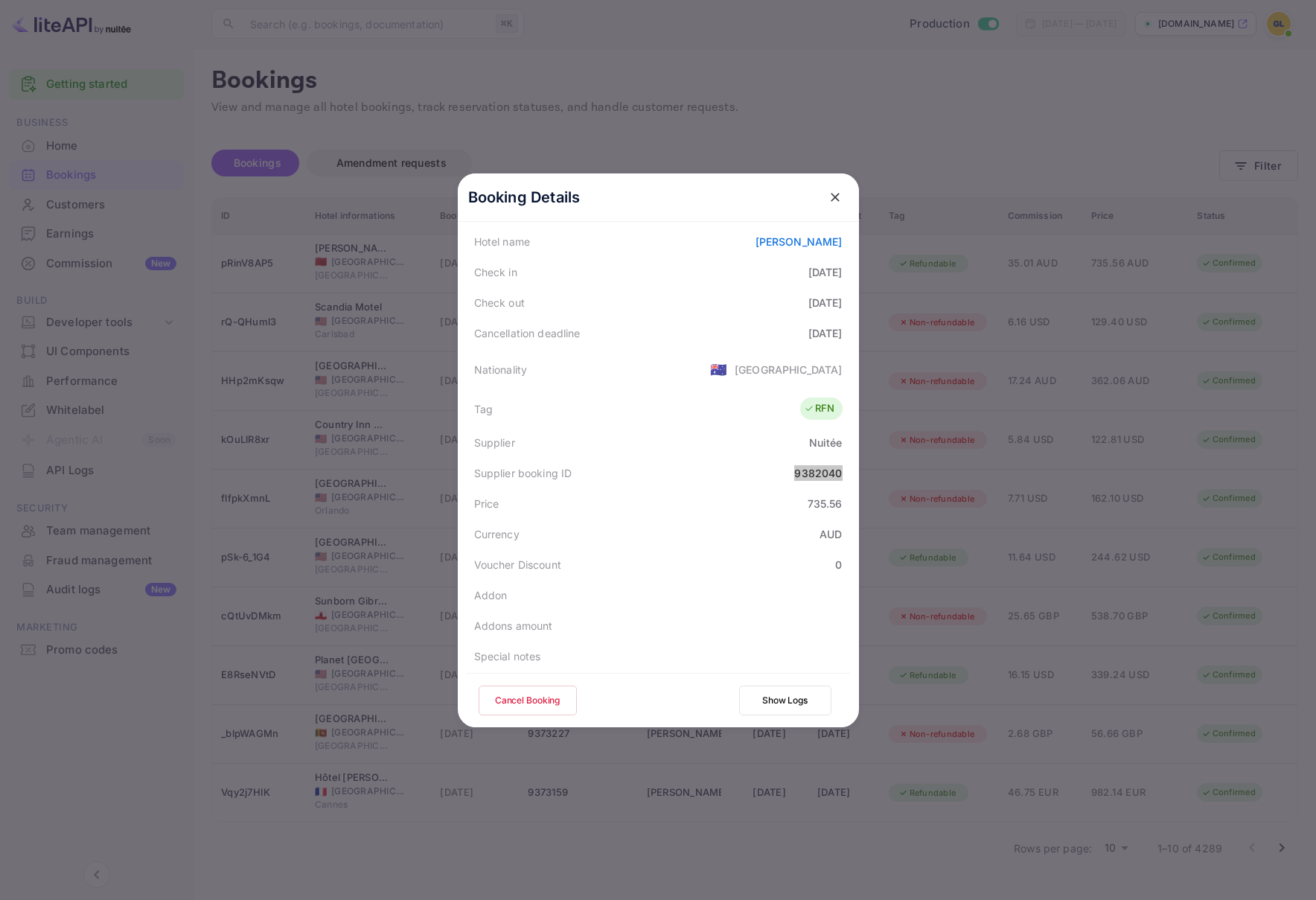 The image size is (1316, 900). I want to click on button: Cancel Booking, so click(528, 701).